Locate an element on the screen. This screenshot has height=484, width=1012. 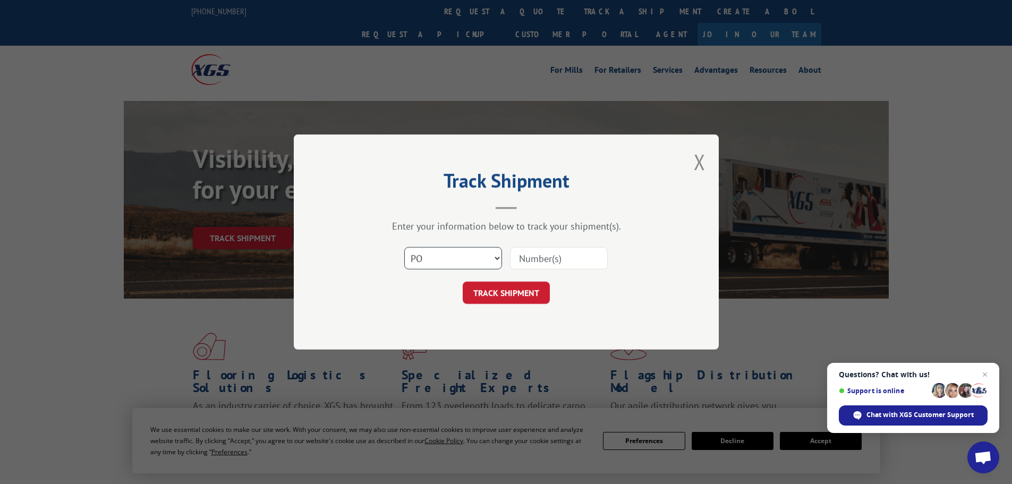
button: Close modal is located at coordinates (699, 161).